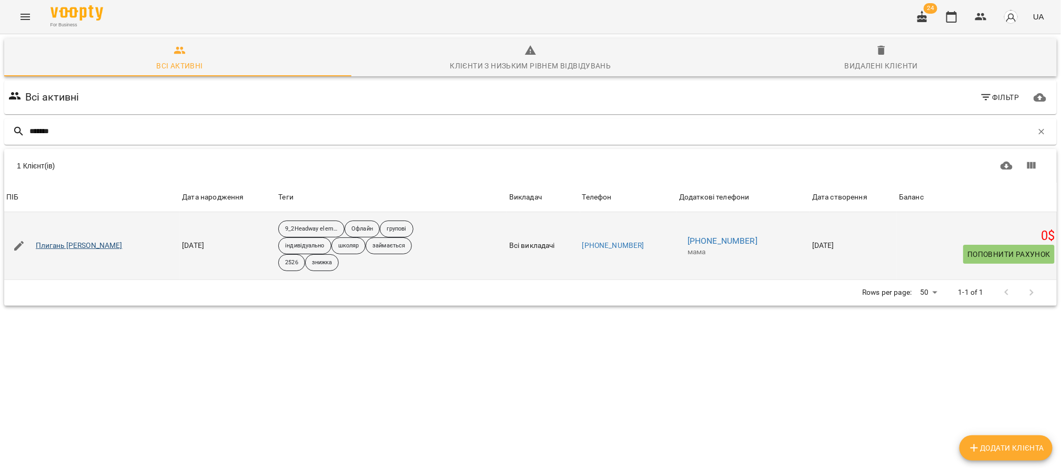 This screenshot has width=1061, height=469. I want to click on div: Дата створення, so click(840, 197).